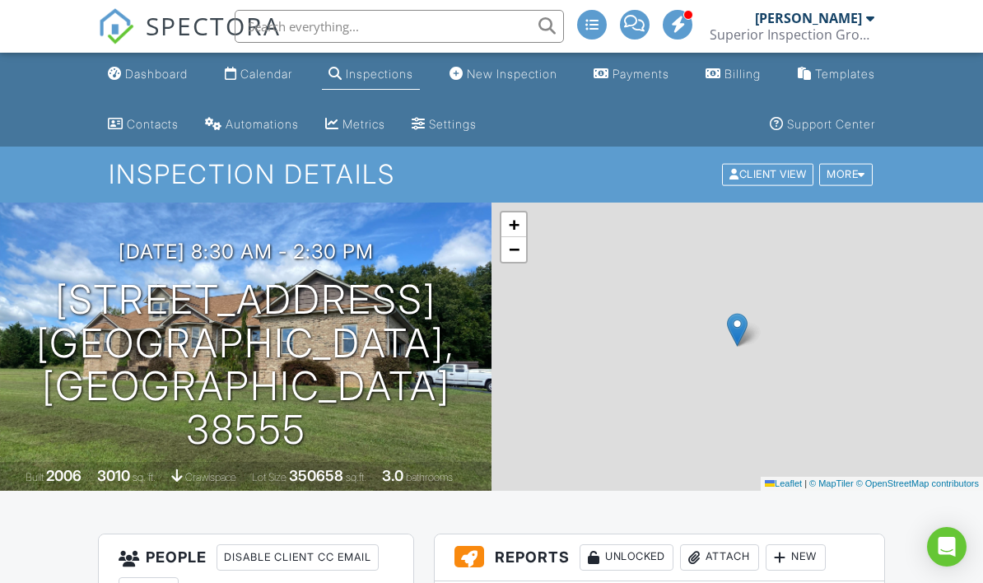 The width and height of the screenshot is (983, 583). Describe the element at coordinates (213, 26) in the screenshot. I see `span: SPECTORA` at that location.